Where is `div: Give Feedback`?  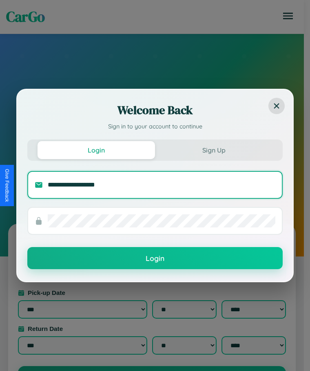 div: Give Feedback is located at coordinates (7, 185).